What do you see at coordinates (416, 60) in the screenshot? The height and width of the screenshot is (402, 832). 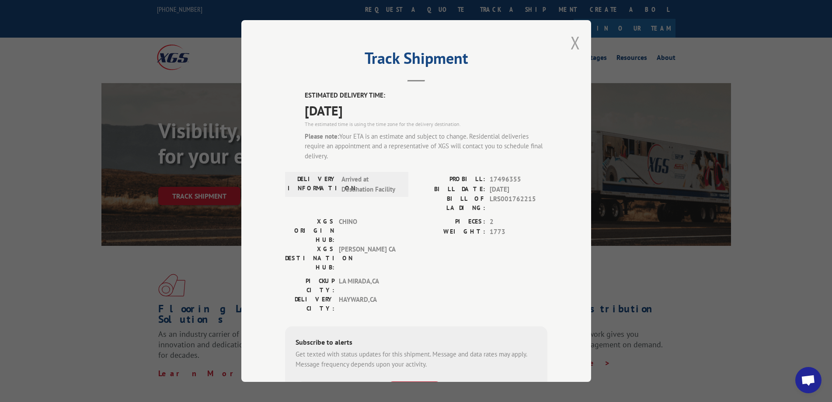 I see `h2: Track Shipment` at bounding box center [416, 60].